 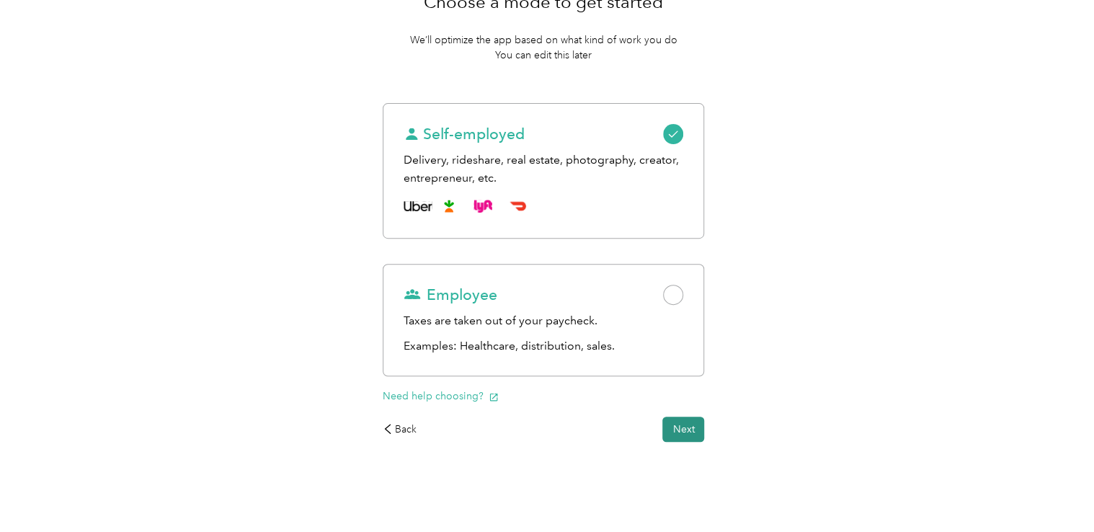 I want to click on p: You can edit this later, so click(x=543, y=55).